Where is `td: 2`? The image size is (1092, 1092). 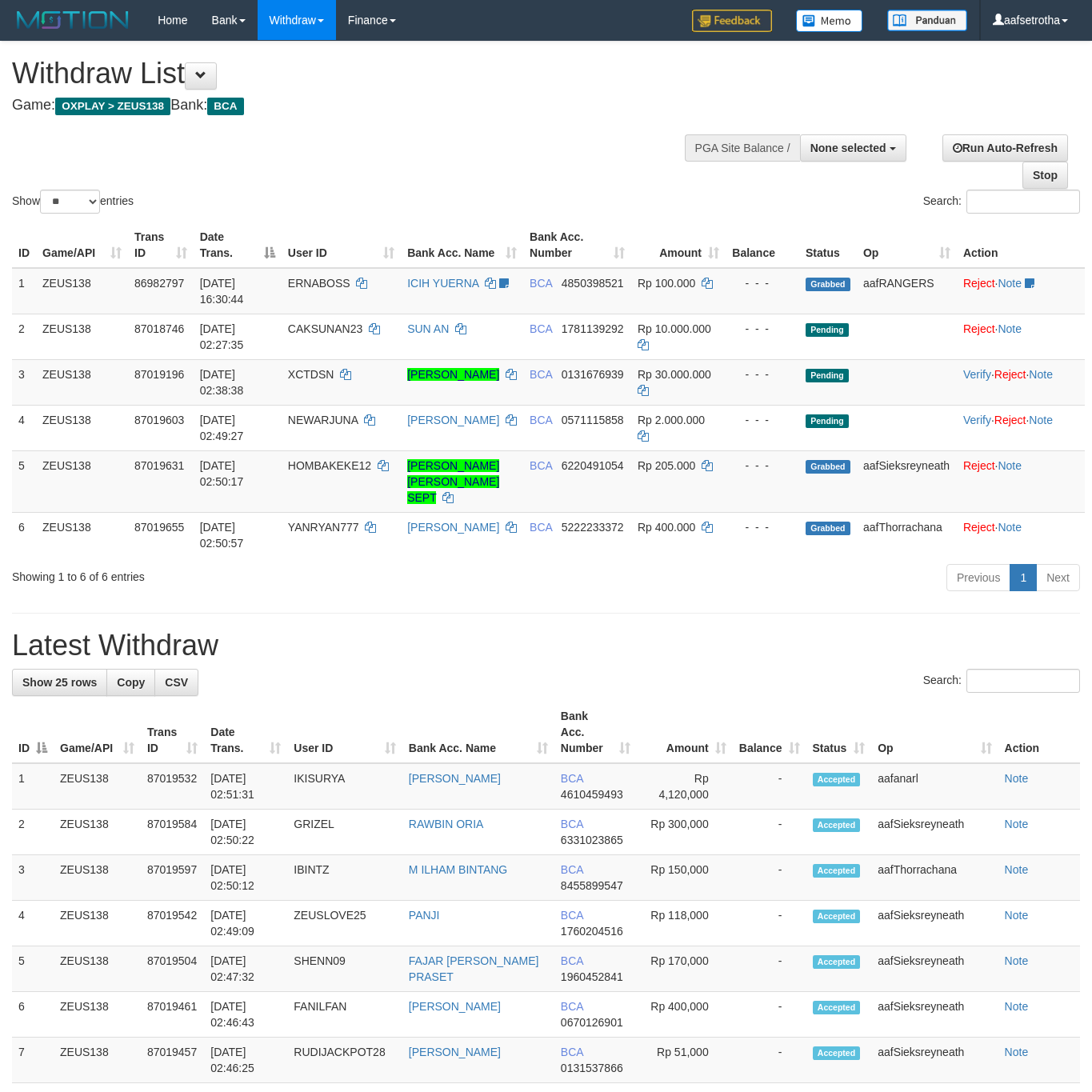
td: 2 is located at coordinates (24, 336).